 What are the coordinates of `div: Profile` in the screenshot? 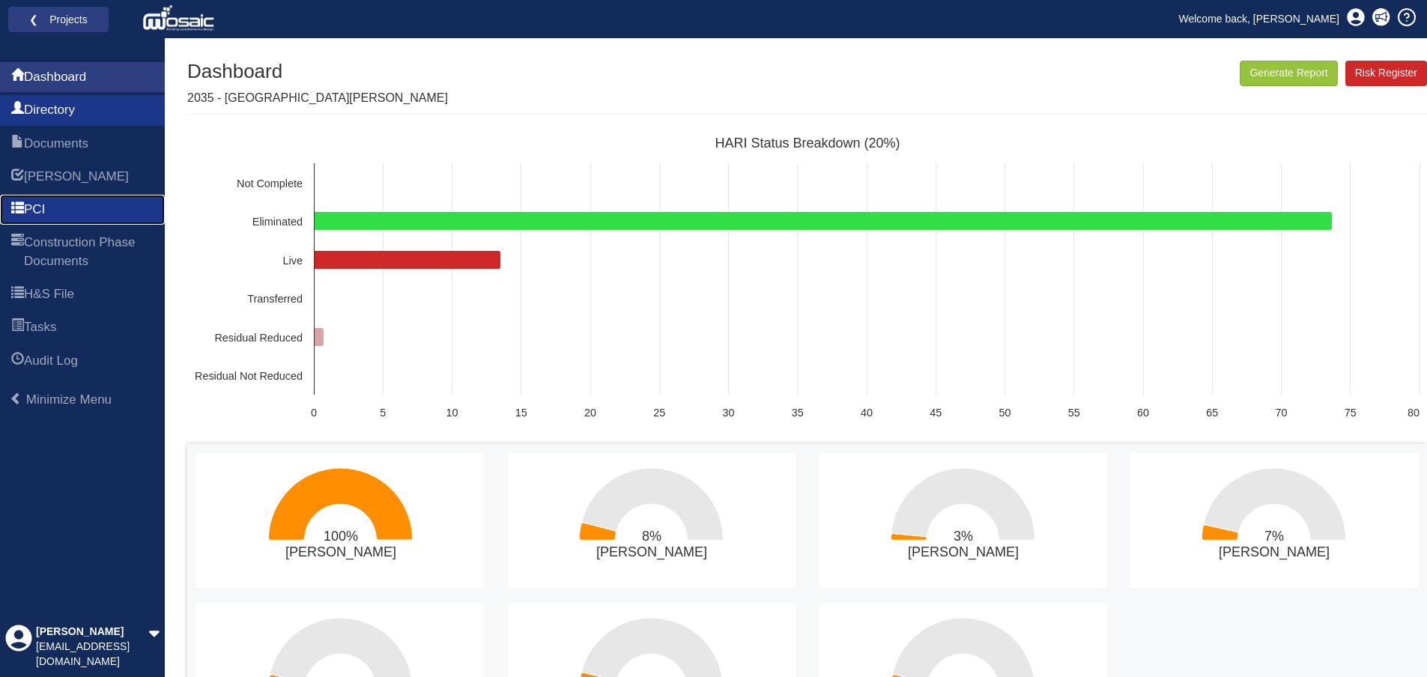 It's located at (19, 647).